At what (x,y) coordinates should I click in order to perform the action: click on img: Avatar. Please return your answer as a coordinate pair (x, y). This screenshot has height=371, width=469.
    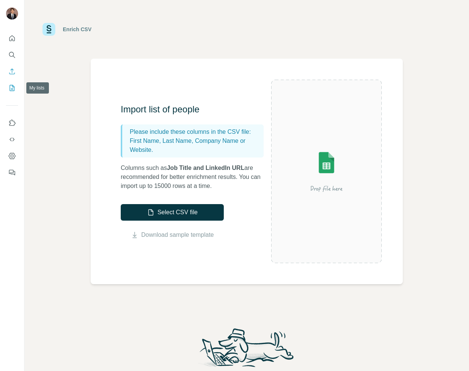
    Looking at the image, I should click on (12, 14).